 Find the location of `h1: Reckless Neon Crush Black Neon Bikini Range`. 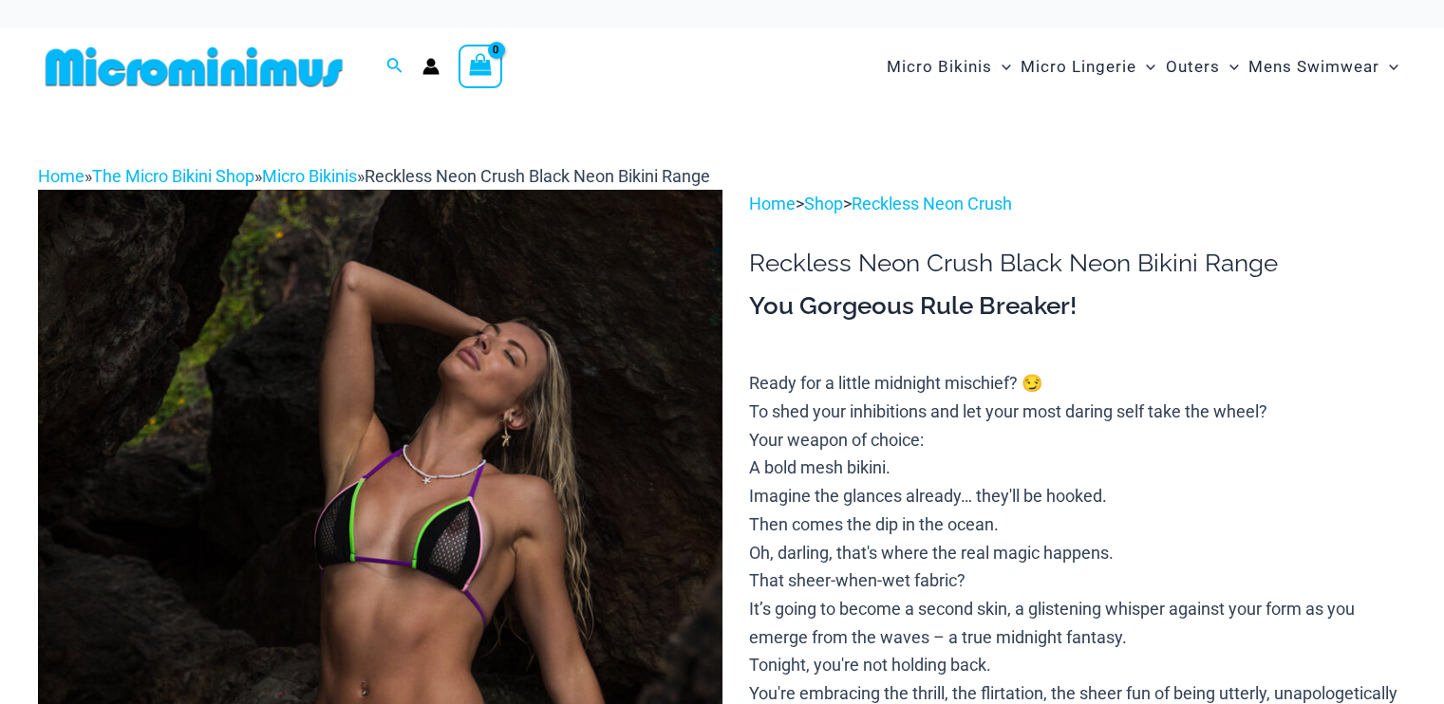

h1: Reckless Neon Crush Black Neon Bikini Range is located at coordinates (1077, 263).